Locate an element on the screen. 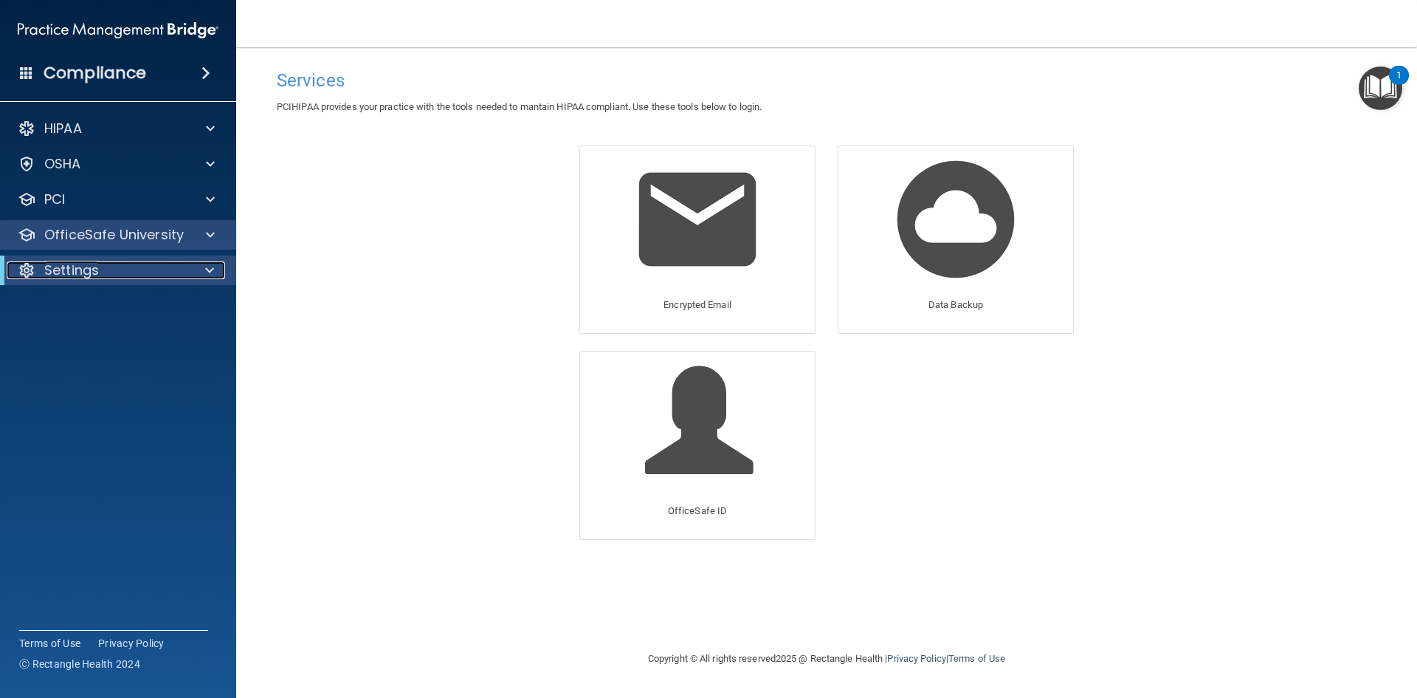  span: Ⓒ Rectangle Health 2024 is located at coordinates (80, 664).